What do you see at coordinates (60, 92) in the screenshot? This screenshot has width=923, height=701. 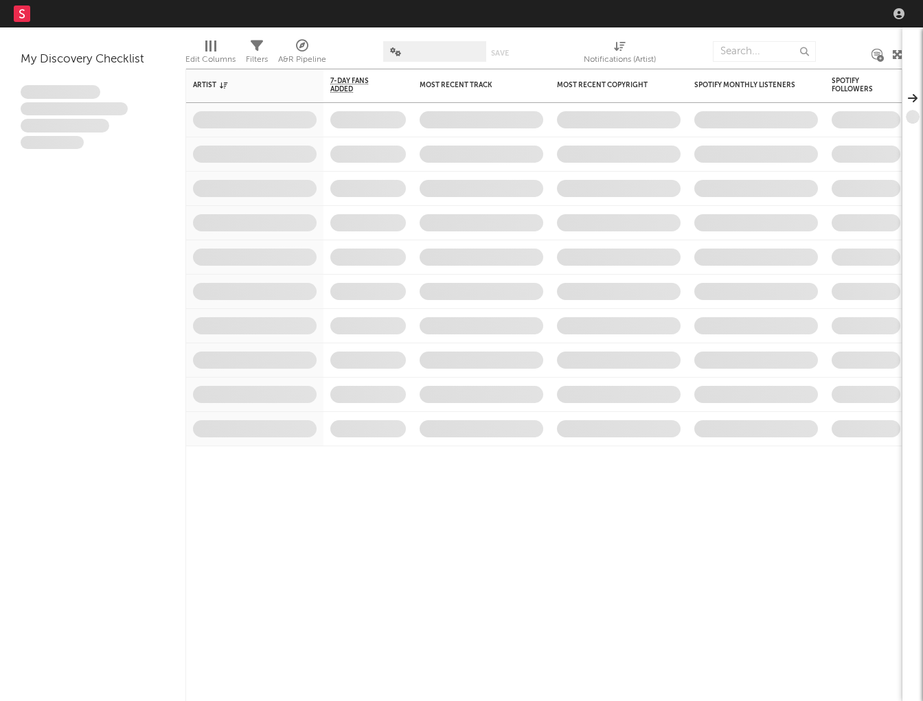 I see `span: Lorem ipsum dolor` at bounding box center [60, 92].